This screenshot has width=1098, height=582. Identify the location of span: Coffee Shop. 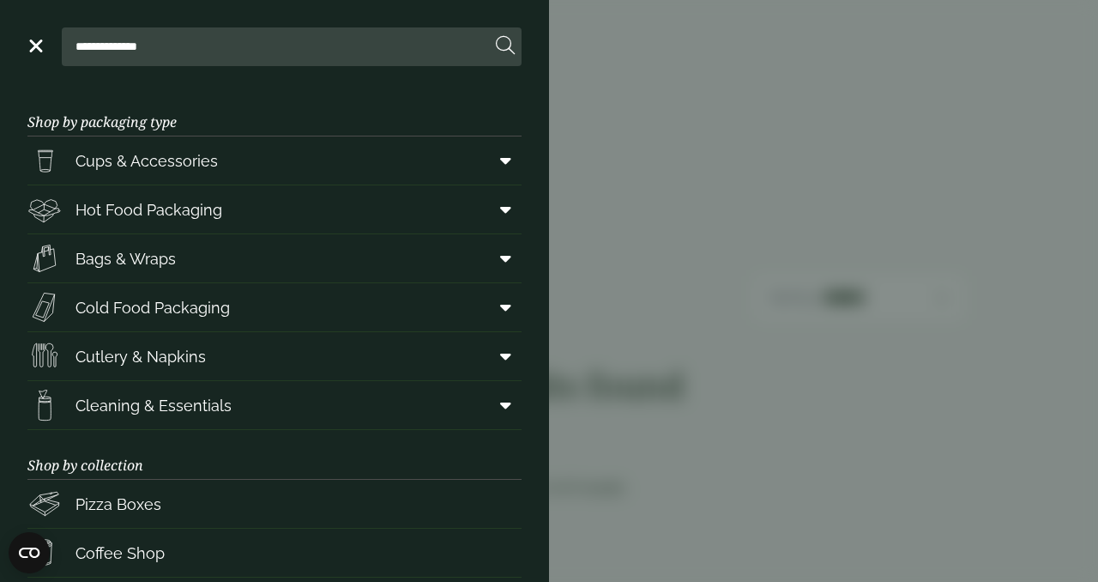
(120, 553).